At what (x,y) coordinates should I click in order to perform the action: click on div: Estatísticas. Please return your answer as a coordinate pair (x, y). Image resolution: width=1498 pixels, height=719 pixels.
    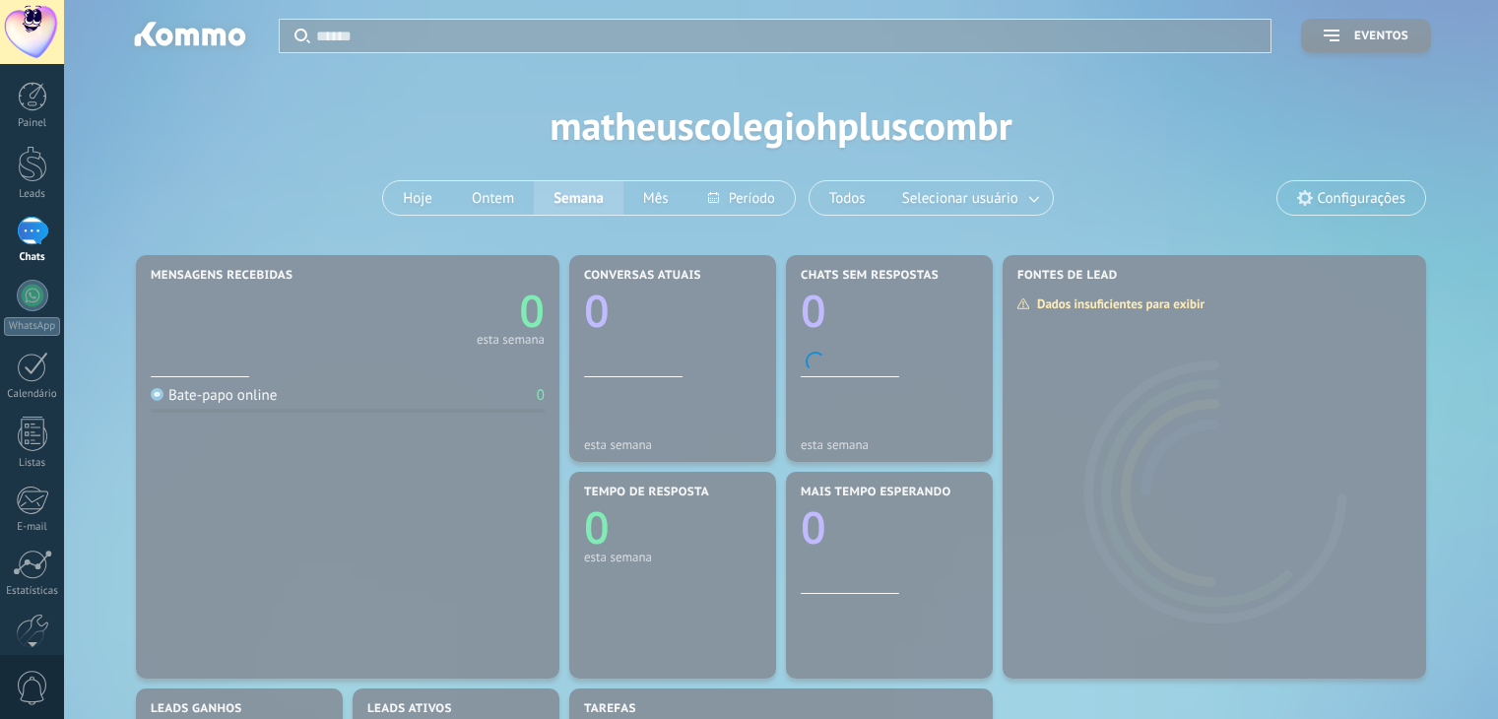
    Looking at the image, I should click on (33, 591).